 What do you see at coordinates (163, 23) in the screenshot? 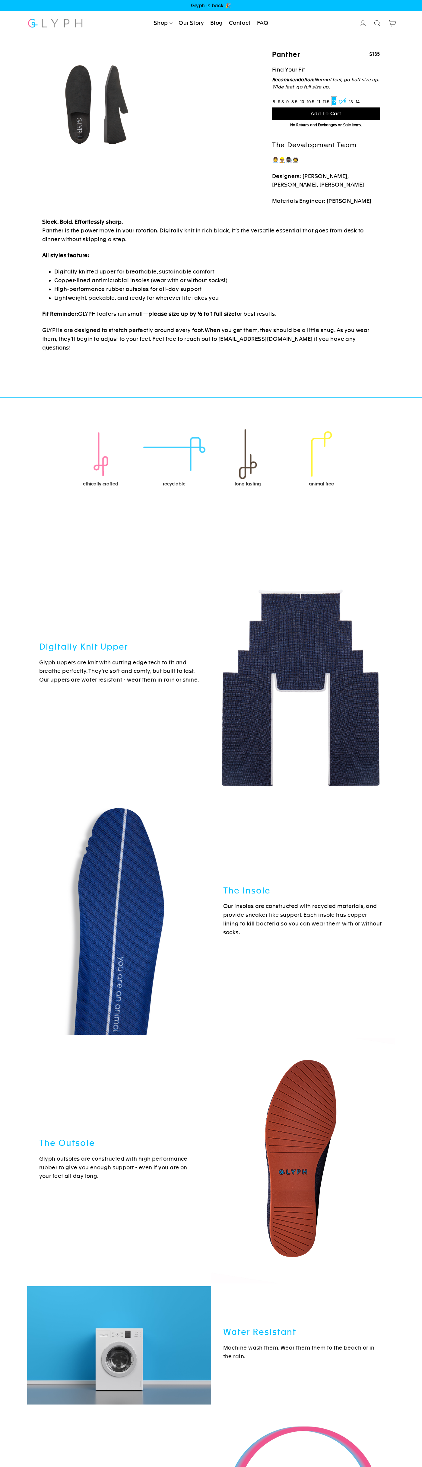
I see `a: Shop` at bounding box center [163, 23].